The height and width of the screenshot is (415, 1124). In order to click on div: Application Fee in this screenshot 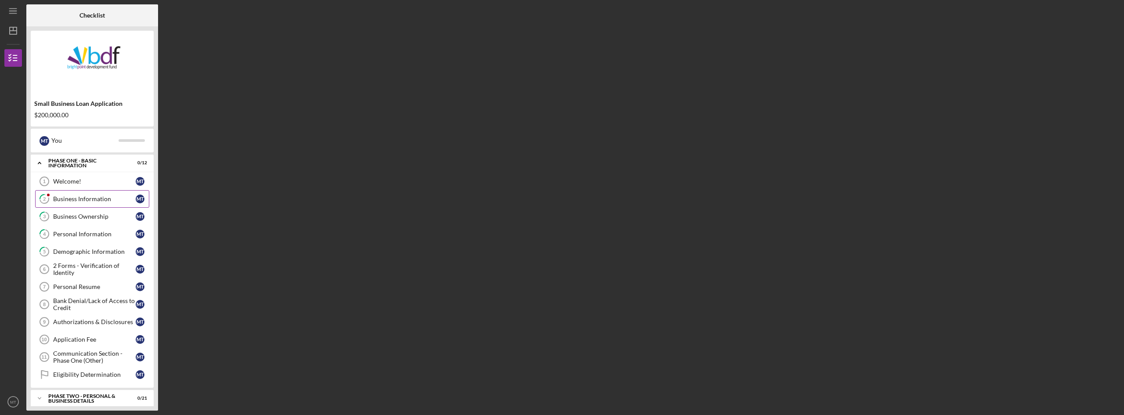, I will do `click(94, 339)`.